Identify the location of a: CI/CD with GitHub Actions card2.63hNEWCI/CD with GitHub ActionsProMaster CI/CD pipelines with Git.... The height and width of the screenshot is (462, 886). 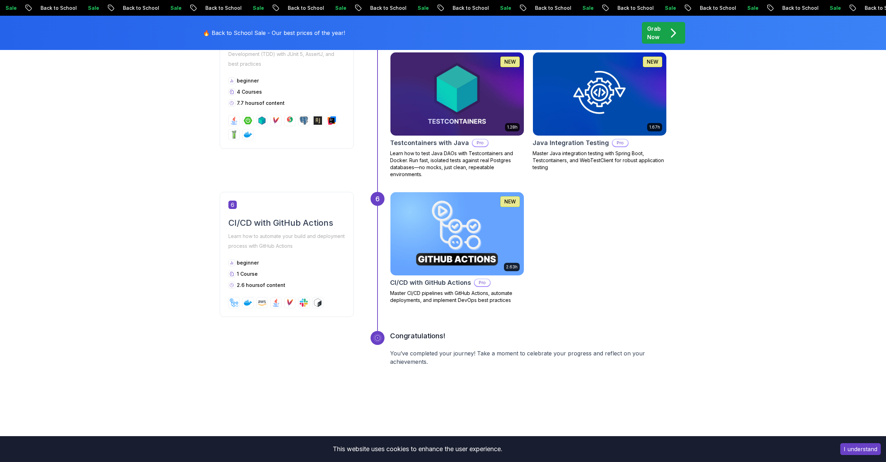
(457, 248).